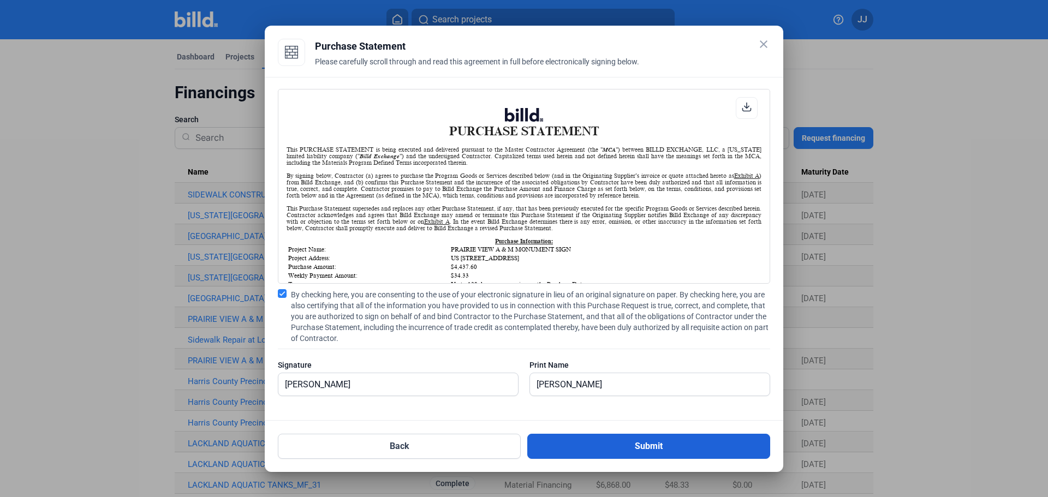  I want to click on td: PRAIRIE VIEW A & M MONUMENT SIGN, so click(606, 250).